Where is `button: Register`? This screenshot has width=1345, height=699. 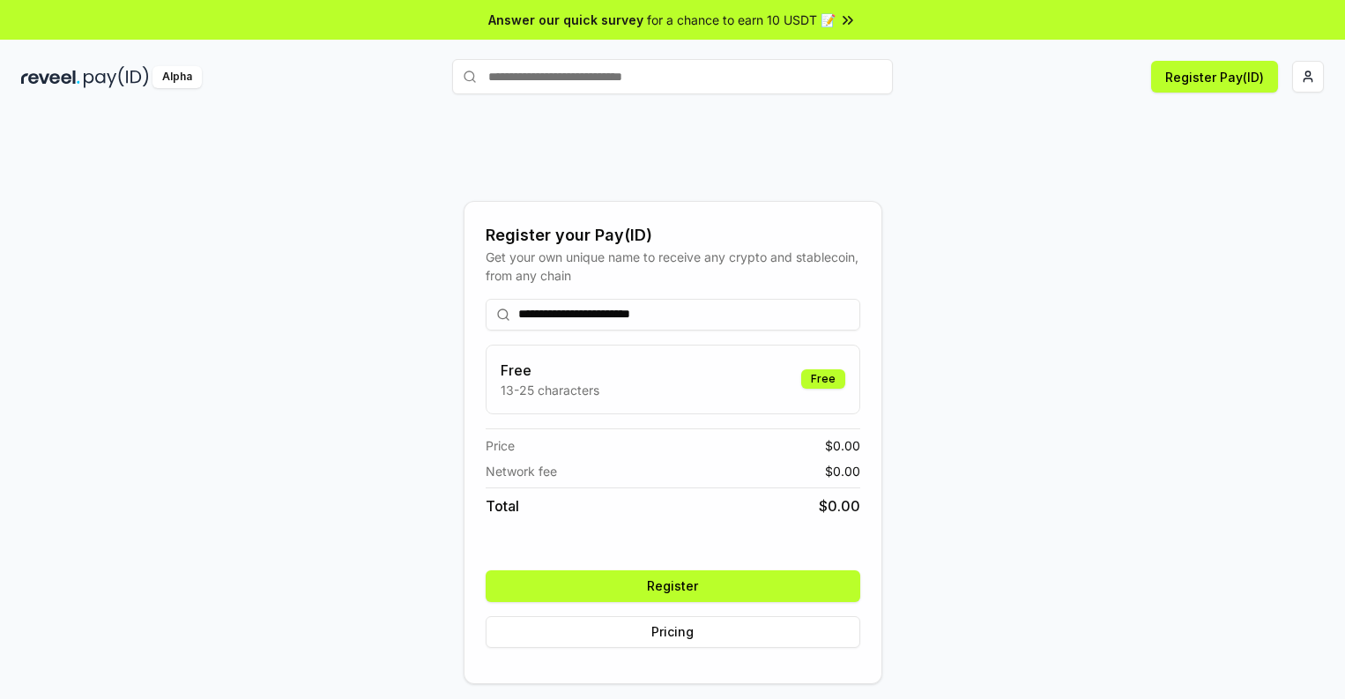 button: Register is located at coordinates (673, 586).